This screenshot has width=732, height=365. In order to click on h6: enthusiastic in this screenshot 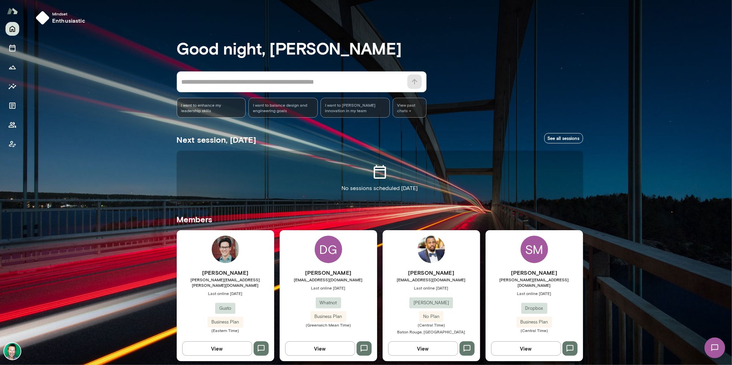, I will do `click(69, 21)`.